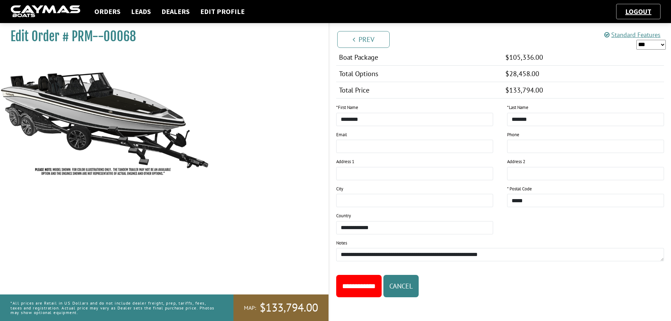 This screenshot has width=671, height=321. I want to click on label: Notes, so click(342, 243).